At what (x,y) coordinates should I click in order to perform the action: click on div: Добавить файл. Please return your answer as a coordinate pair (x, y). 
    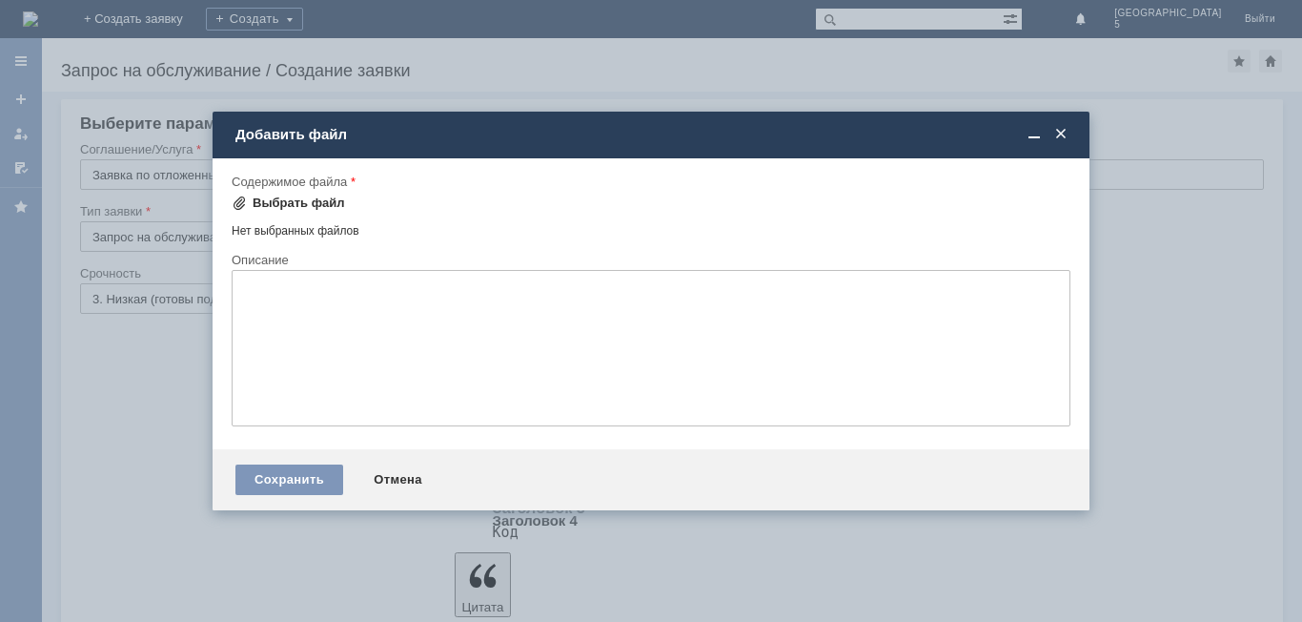
    Looking at the image, I should click on (653, 134).